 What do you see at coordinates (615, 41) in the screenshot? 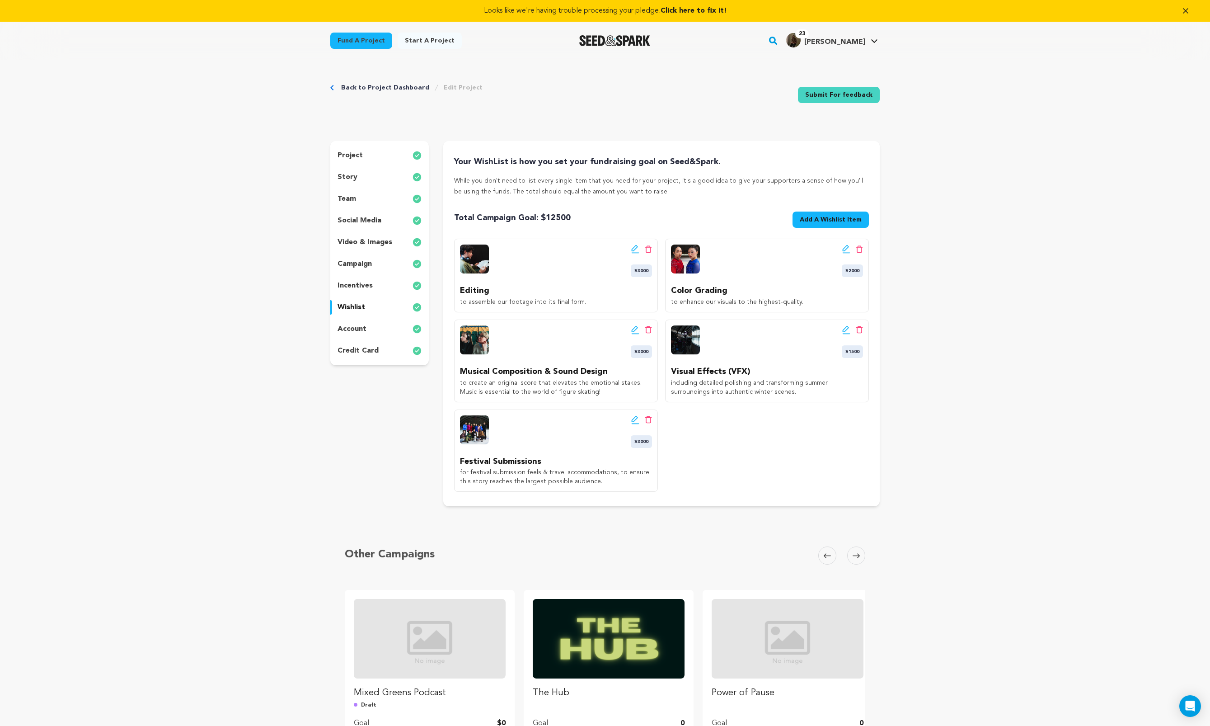
I see `a: Seed&Spark Homepage` at bounding box center [615, 41].